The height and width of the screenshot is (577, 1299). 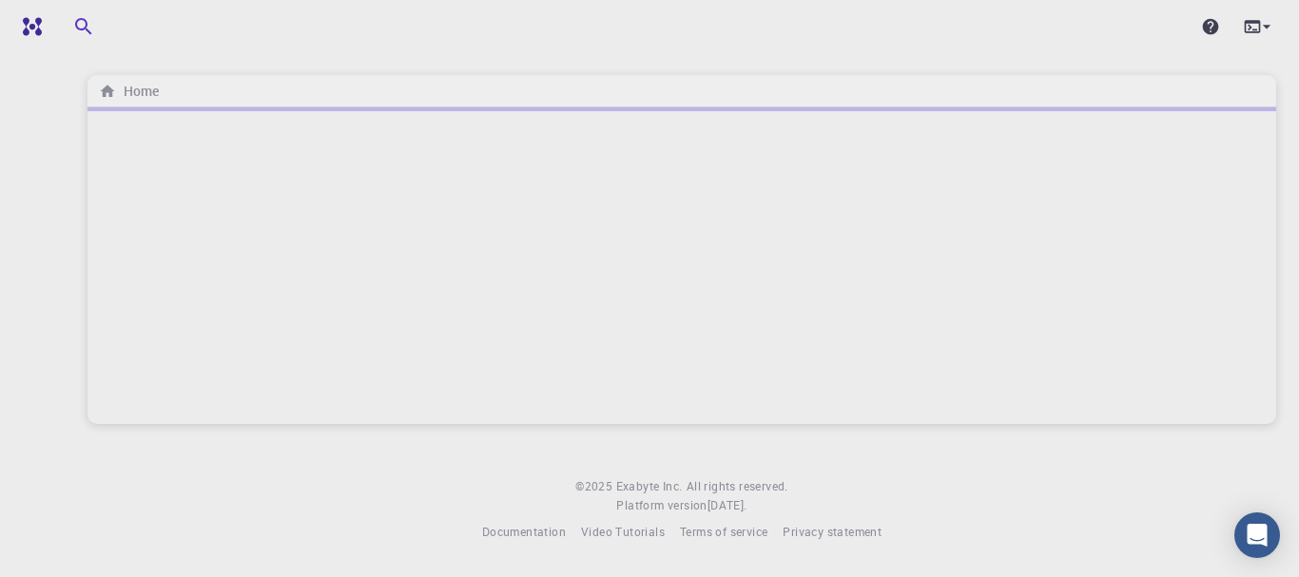 What do you see at coordinates (623, 533) in the screenshot?
I see `a: Video Tutorials` at bounding box center [623, 533].